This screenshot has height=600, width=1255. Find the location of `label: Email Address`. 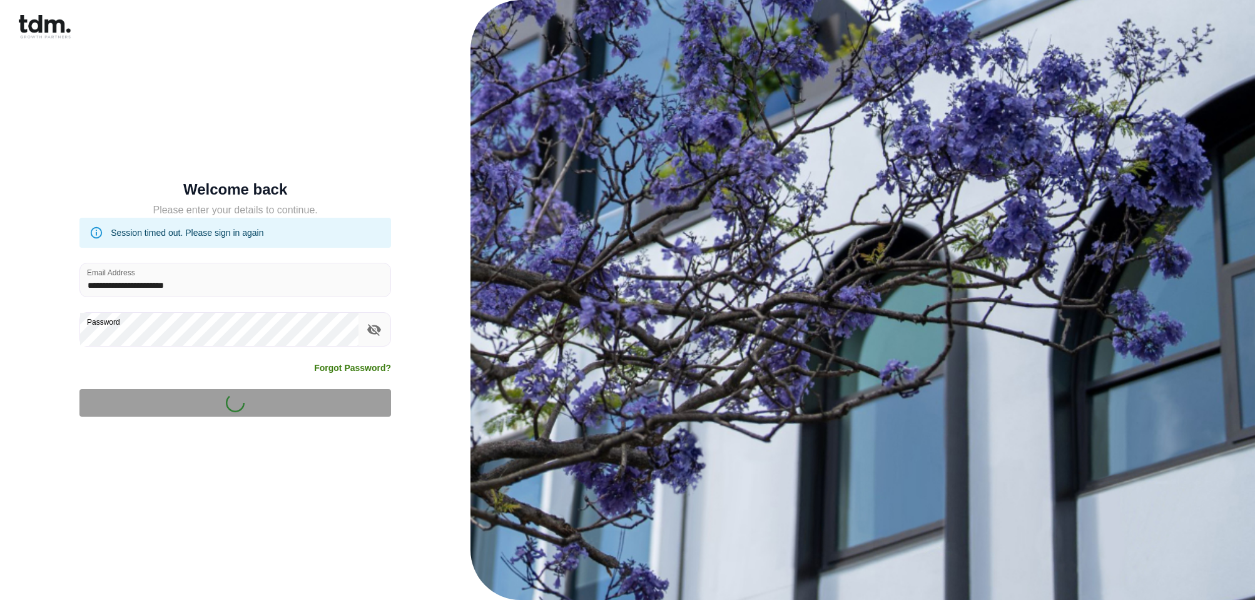

label: Email Address is located at coordinates (111, 272).